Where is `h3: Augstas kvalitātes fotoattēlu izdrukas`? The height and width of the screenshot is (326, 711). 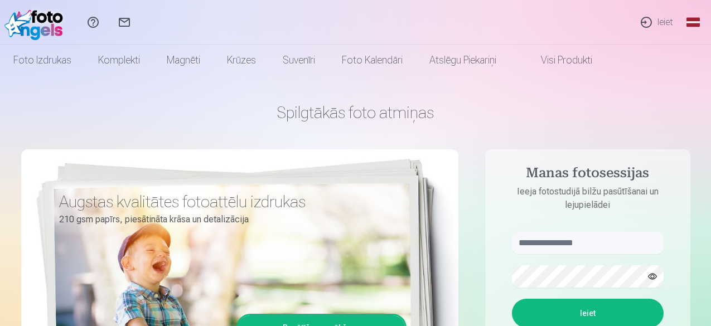 h3: Augstas kvalitātes fotoattēlu izdrukas is located at coordinates (229, 202).